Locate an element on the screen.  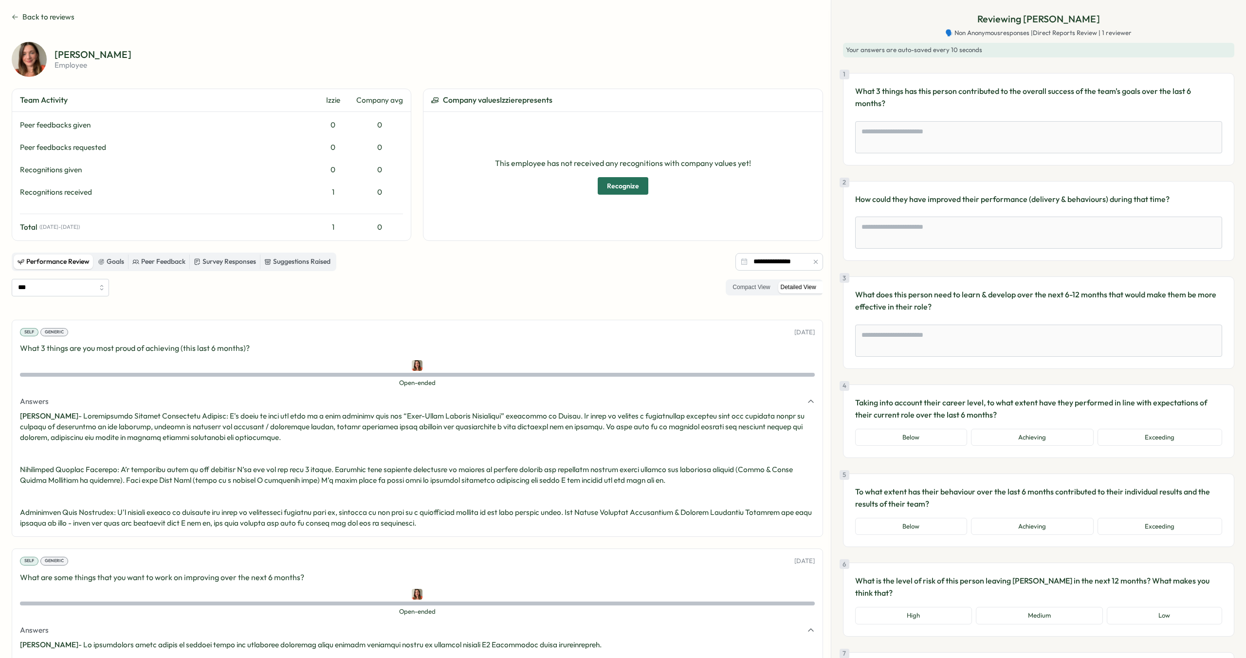
button: Recognize is located at coordinates (623, 186).